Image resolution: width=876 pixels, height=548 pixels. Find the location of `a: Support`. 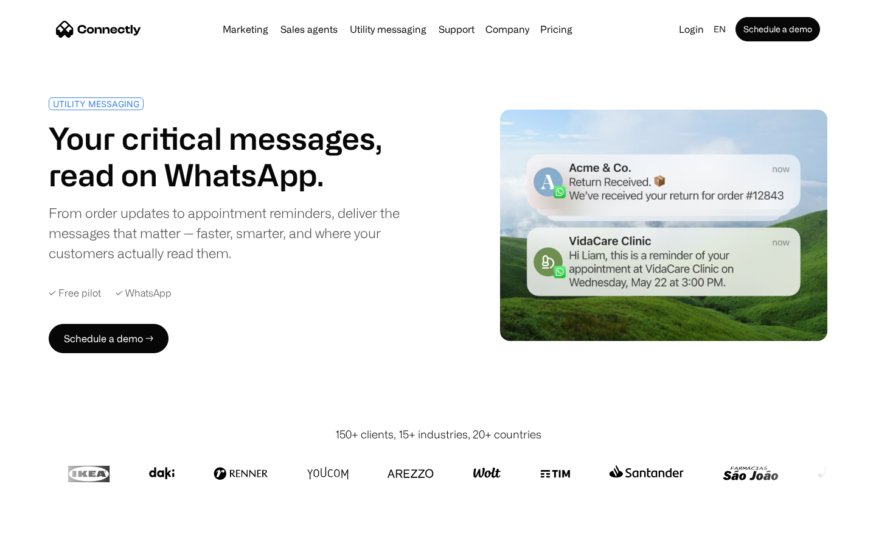

a: Support is located at coordinates (456, 29).